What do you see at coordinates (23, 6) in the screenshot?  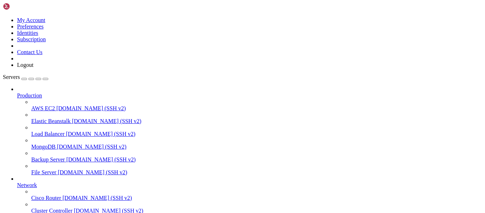 I see `img: Shellngn` at bounding box center [23, 6].